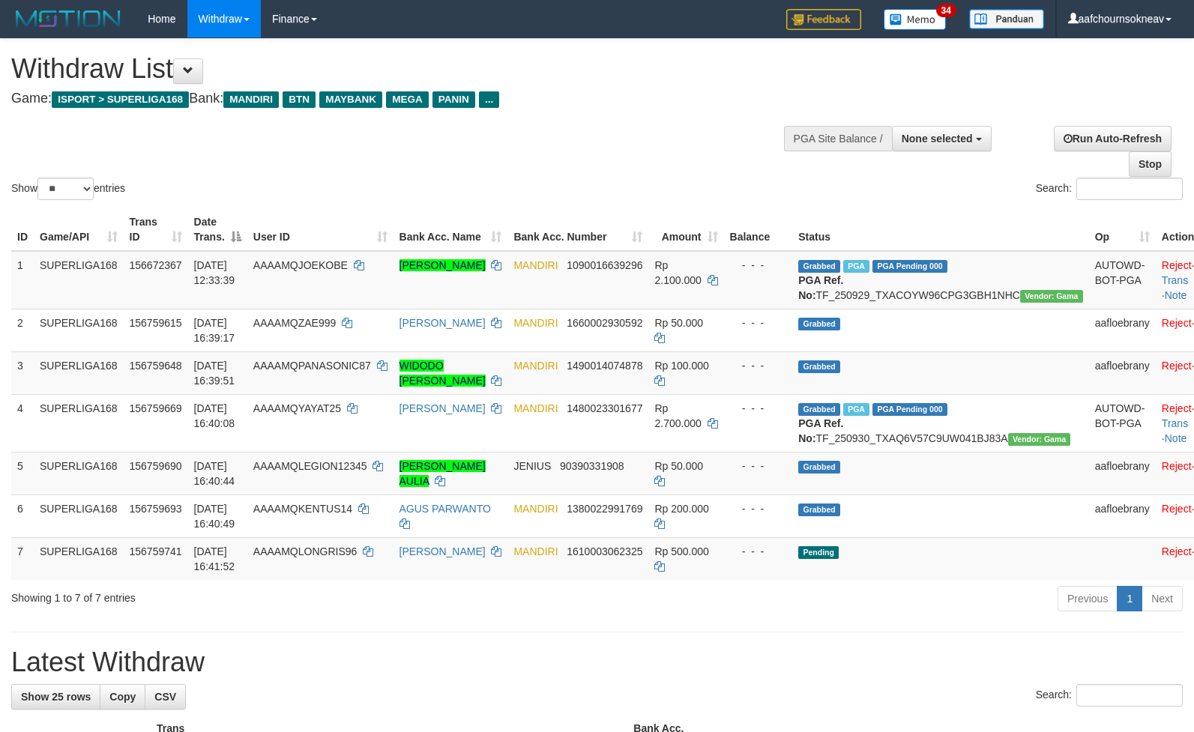 This screenshot has width=1194, height=732. Describe the element at coordinates (677, 416) in the screenshot. I see `span: Rp 2.700.000` at that location.